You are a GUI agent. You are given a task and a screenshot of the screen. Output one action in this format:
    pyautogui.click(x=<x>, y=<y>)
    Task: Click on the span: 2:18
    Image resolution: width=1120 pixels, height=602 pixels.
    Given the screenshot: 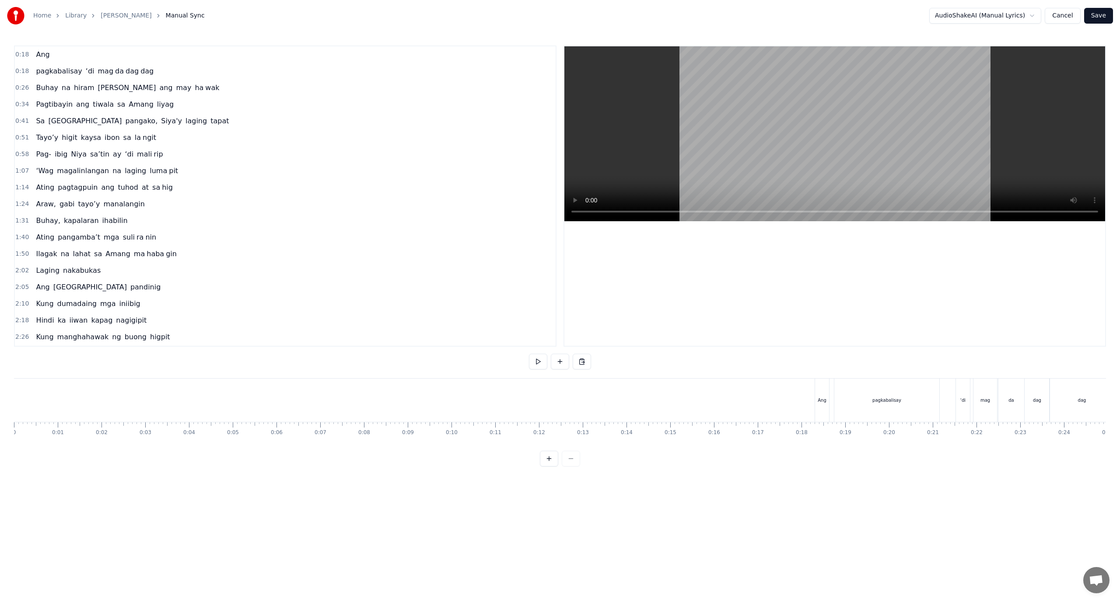 What is the action you would take?
    pyautogui.click(x=22, y=321)
    